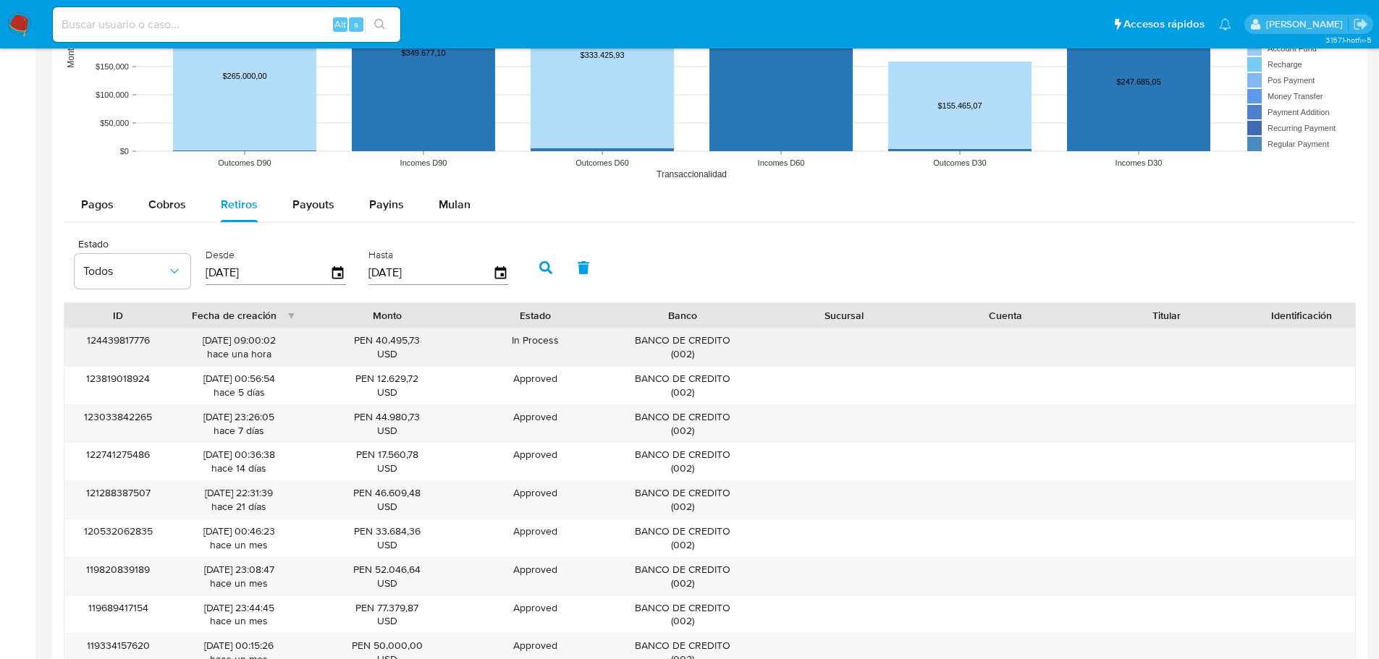  Describe the element at coordinates (1306, 24) in the screenshot. I see `p: nicolas.tyrkiel@mercadolibre.com` at that location.